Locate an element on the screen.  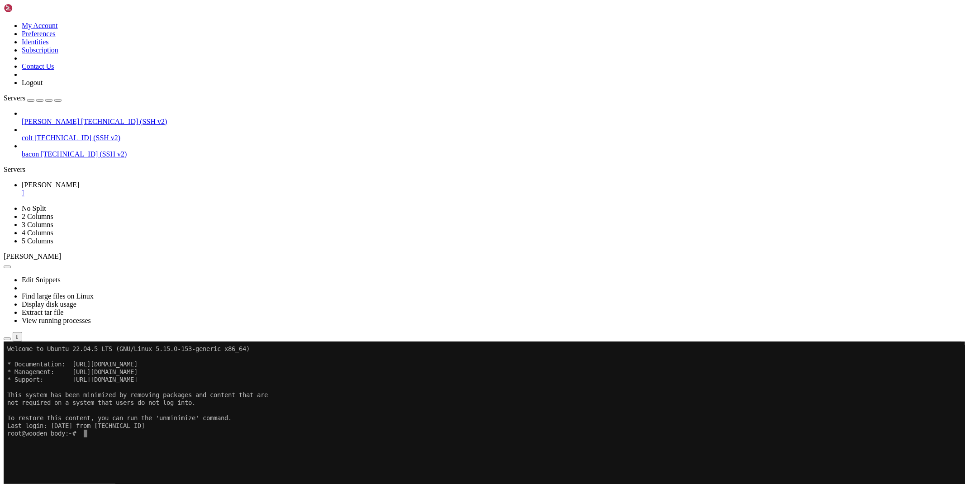
a: 3 Columns is located at coordinates (38, 224).